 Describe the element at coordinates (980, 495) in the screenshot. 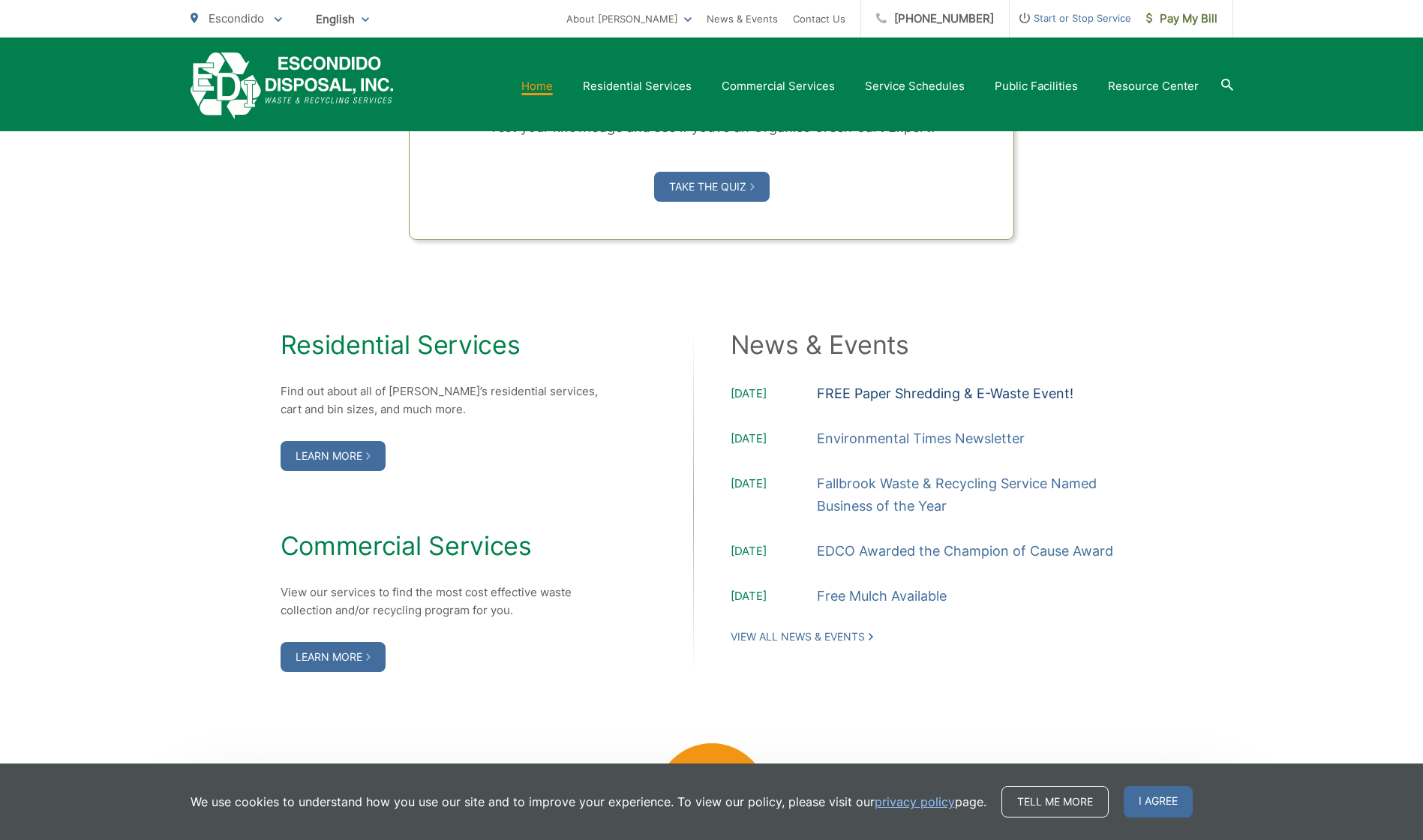

I see `a: Fallbrook Waste & Recycling Service Named Business of the Year` at that location.